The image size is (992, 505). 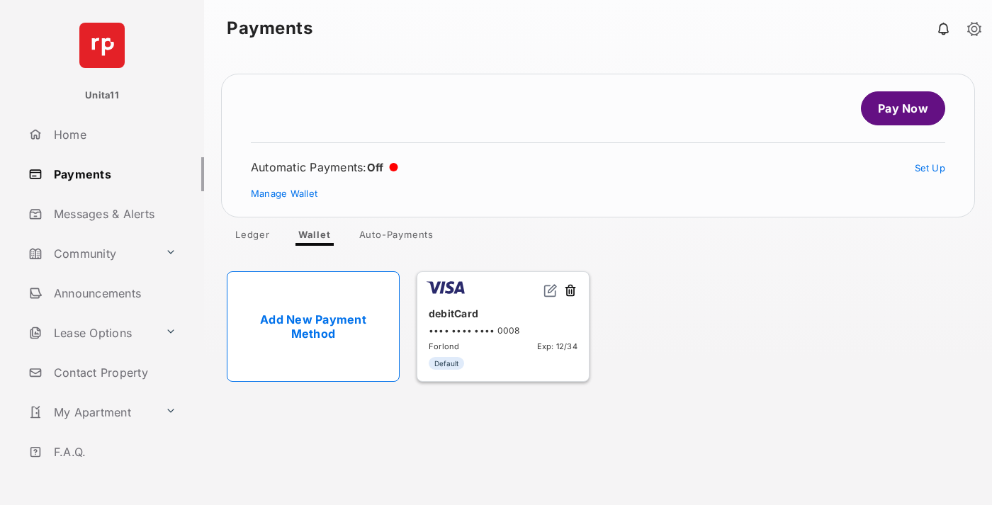 I want to click on a: Ledger, so click(x=252, y=237).